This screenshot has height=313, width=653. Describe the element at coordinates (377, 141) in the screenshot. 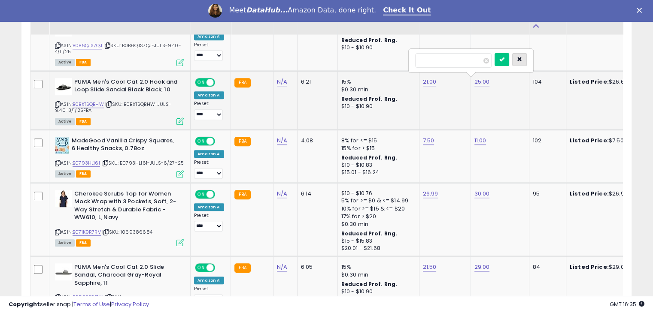

I see `div: 8% for <= $15` at that location.